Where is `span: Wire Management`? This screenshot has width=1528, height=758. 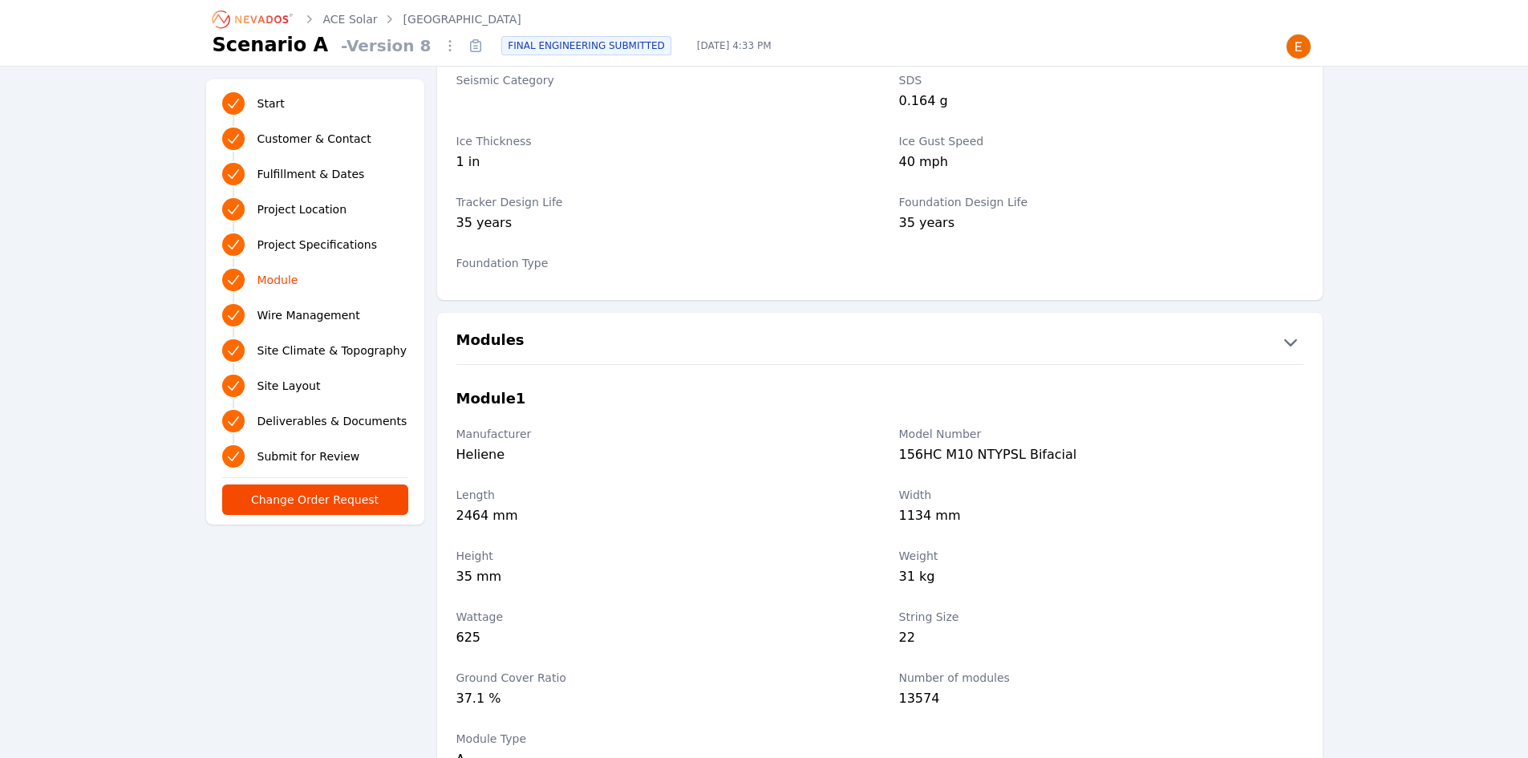
span: Wire Management is located at coordinates (309, 315).